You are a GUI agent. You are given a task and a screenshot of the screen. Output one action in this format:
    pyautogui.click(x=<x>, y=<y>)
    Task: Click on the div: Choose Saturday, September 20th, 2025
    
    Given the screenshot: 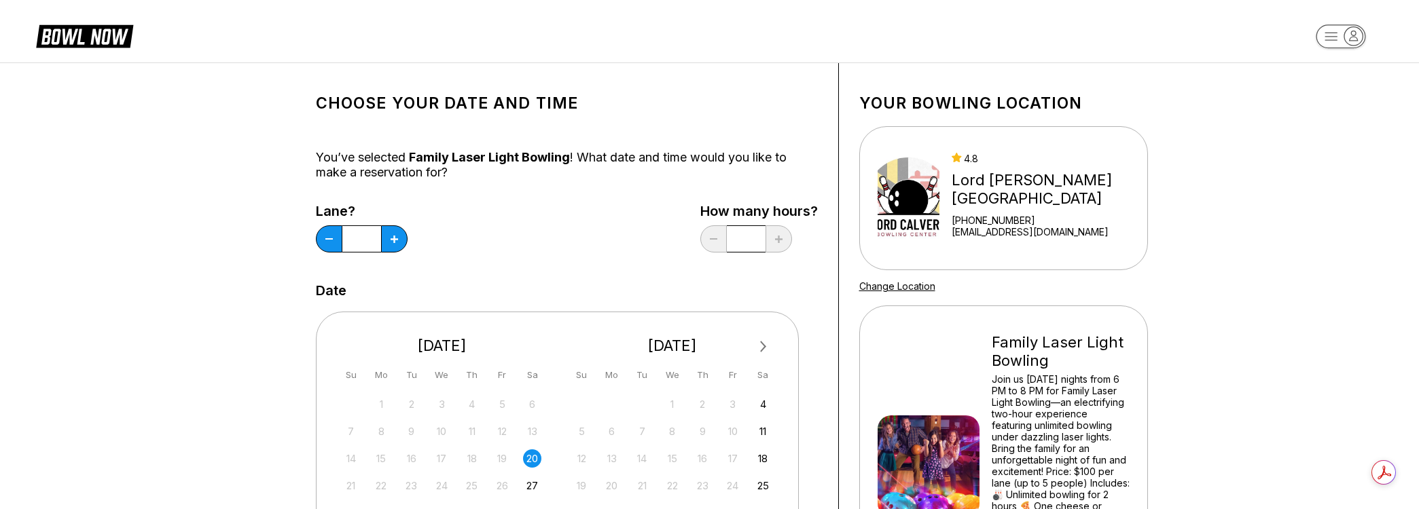 What is the action you would take?
    pyautogui.click(x=532, y=458)
    